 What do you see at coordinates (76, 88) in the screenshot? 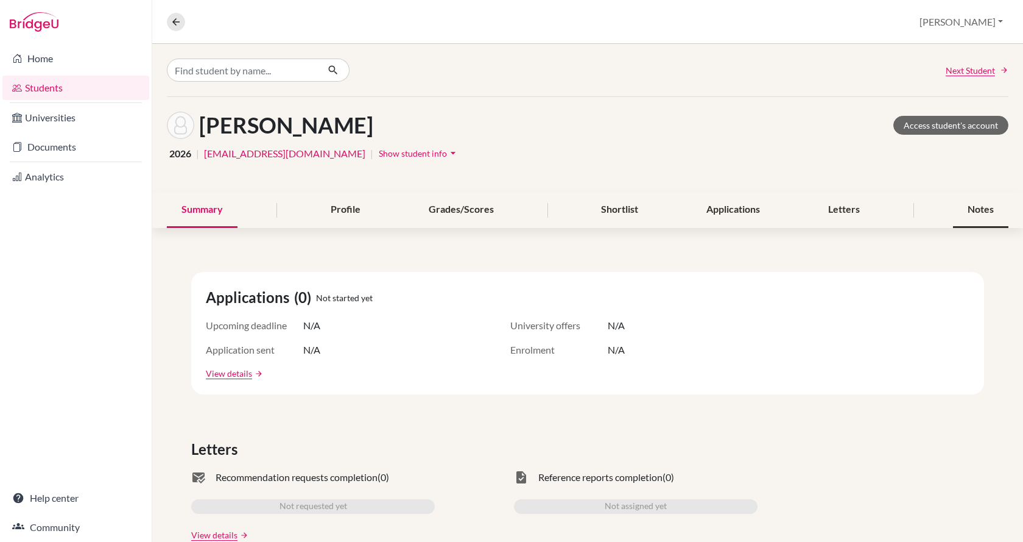
I see `a: Students` at bounding box center [76, 88].